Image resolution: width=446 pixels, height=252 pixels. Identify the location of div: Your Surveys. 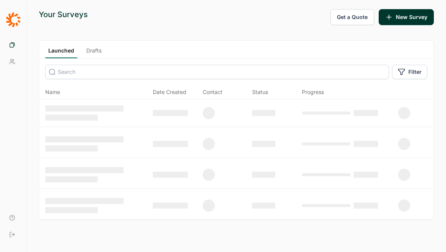
(63, 14).